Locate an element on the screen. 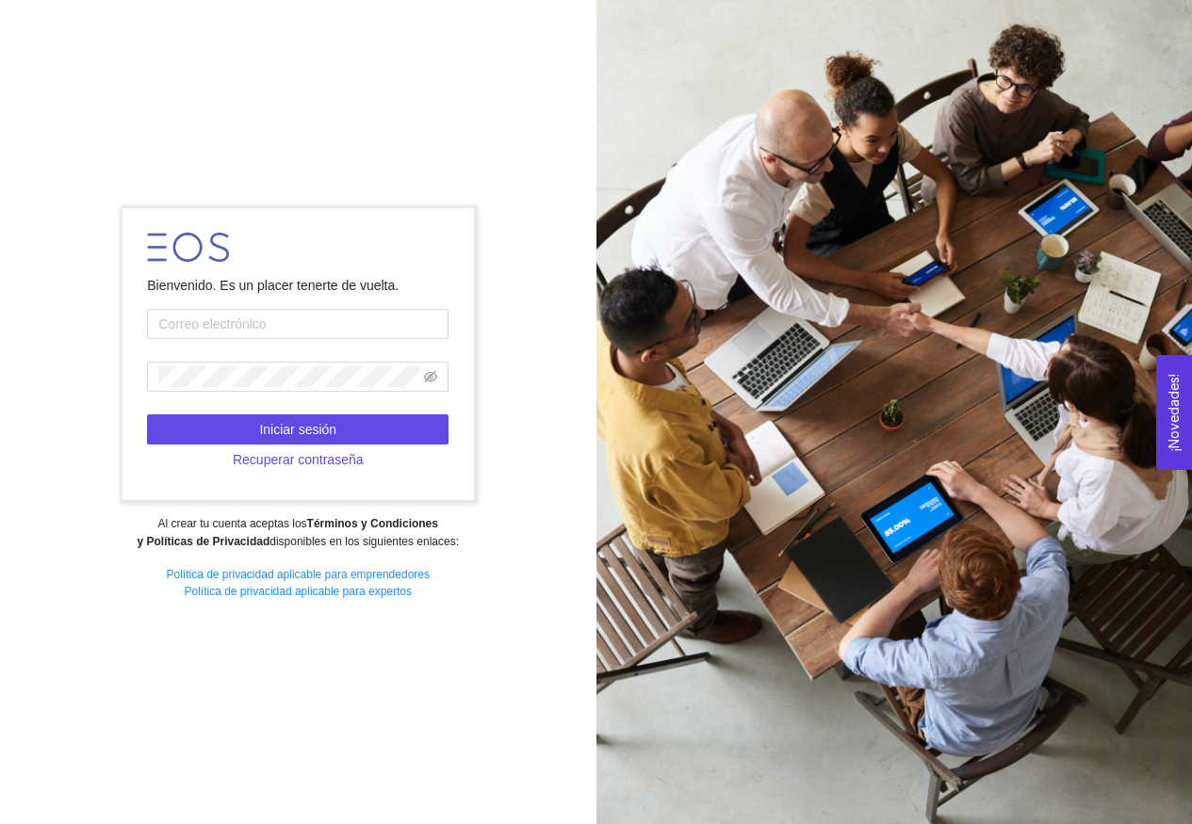  a: Política de privacidad aplicable para expertos is located at coordinates (298, 592).